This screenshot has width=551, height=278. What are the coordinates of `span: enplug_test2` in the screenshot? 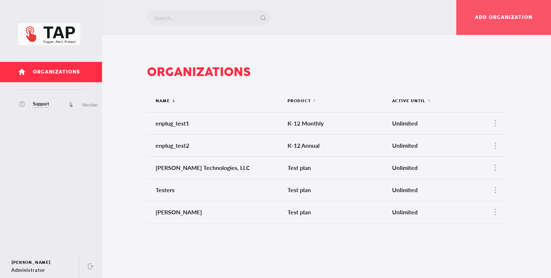 It's located at (172, 145).